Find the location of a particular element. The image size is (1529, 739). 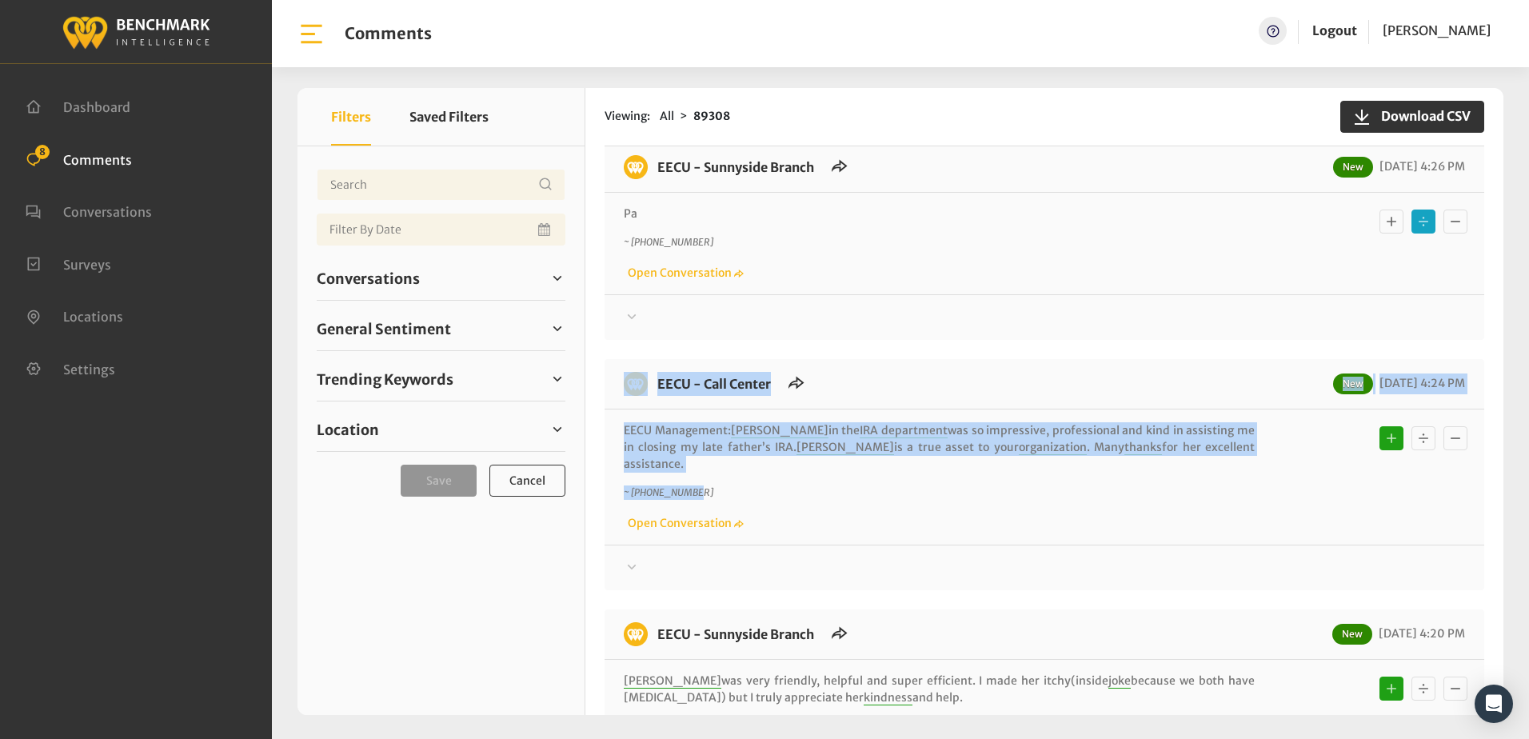

span: organization is located at coordinates (1052, 447).